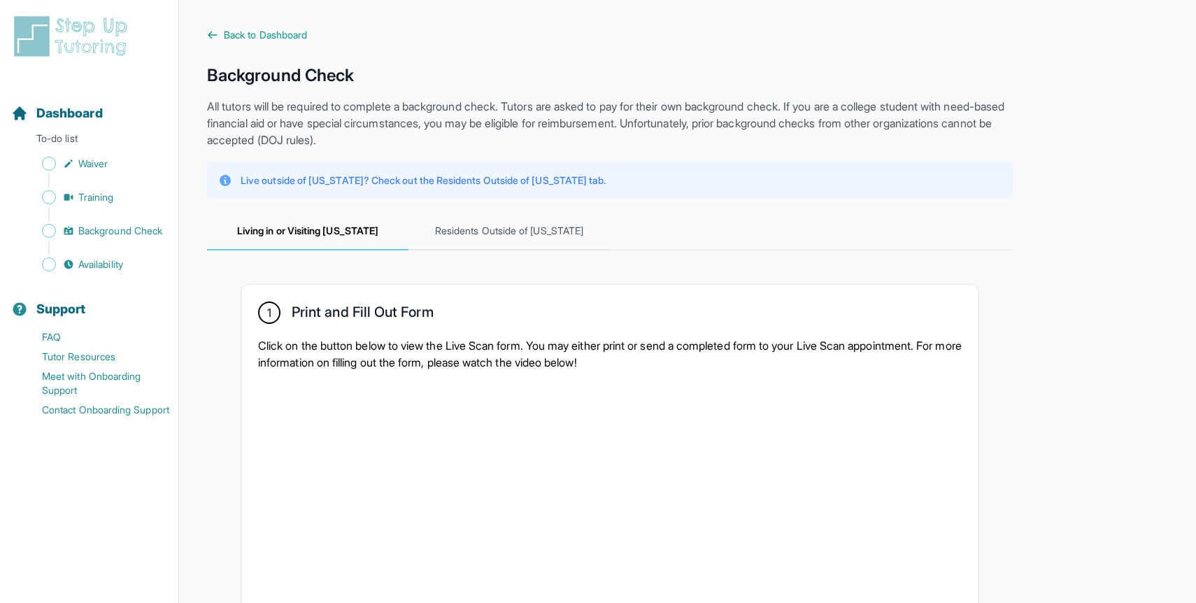 This screenshot has width=1196, height=603. Describe the element at coordinates (89, 141) in the screenshot. I see `p: To-do list` at that location.